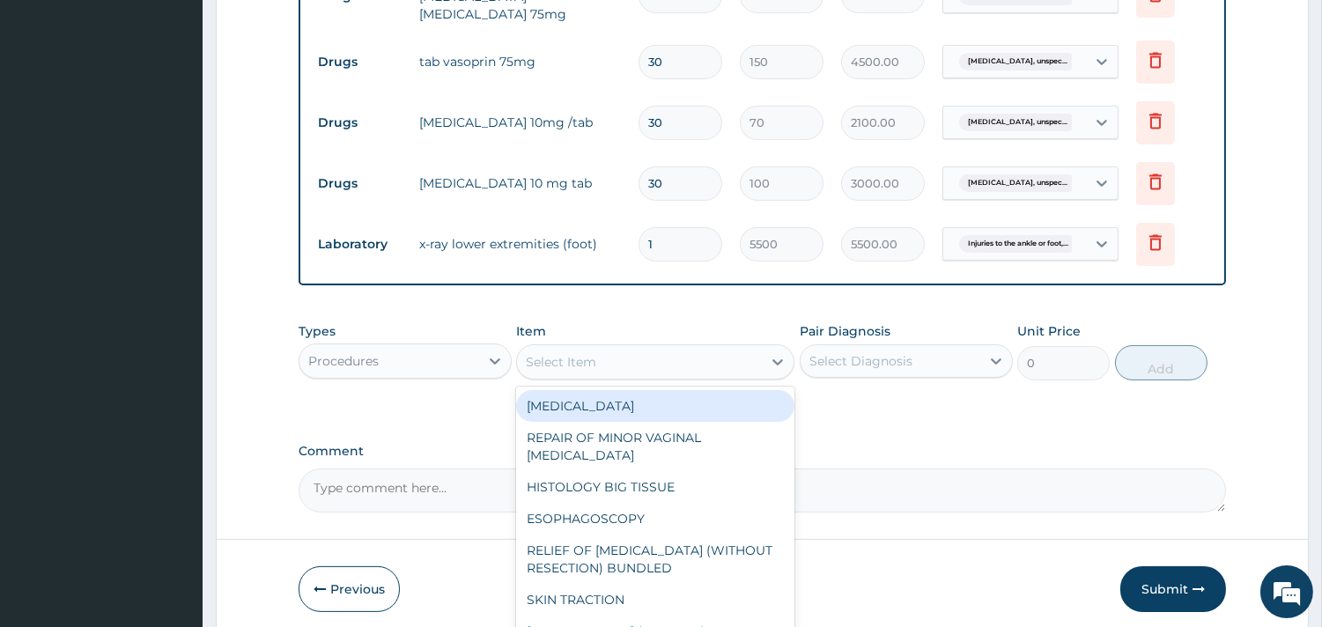 This screenshot has width=1322, height=627. What do you see at coordinates (359, 244) in the screenshot?
I see `td: Laboratory` at bounding box center [359, 244].